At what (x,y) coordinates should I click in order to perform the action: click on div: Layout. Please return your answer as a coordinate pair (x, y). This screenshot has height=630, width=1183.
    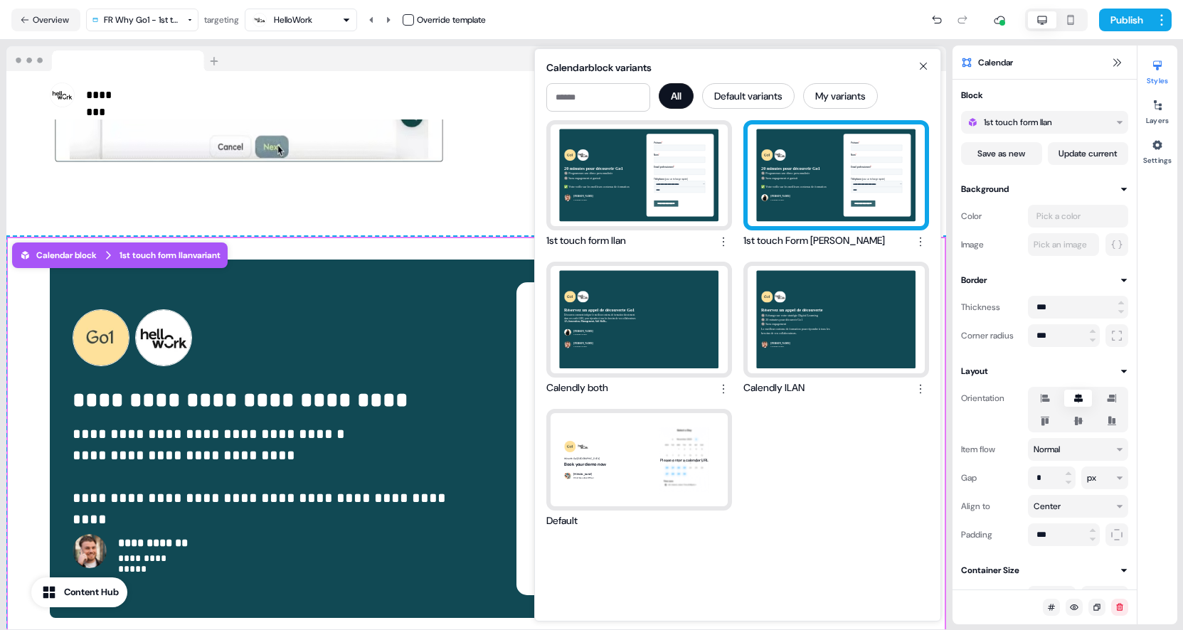
    Looking at the image, I should click on (975, 371).